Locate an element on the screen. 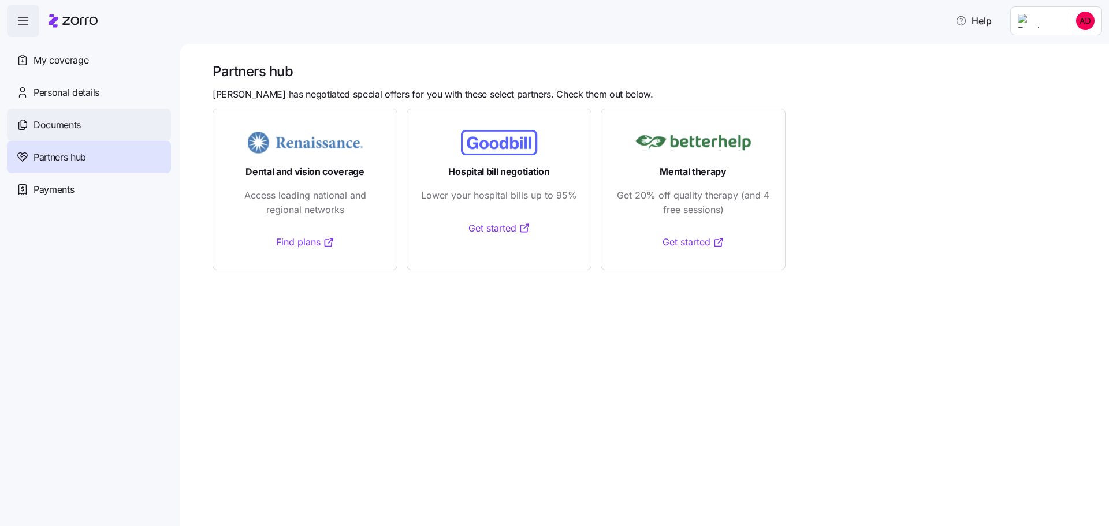 The width and height of the screenshot is (1109, 526). a: Partners hub is located at coordinates (89, 157).